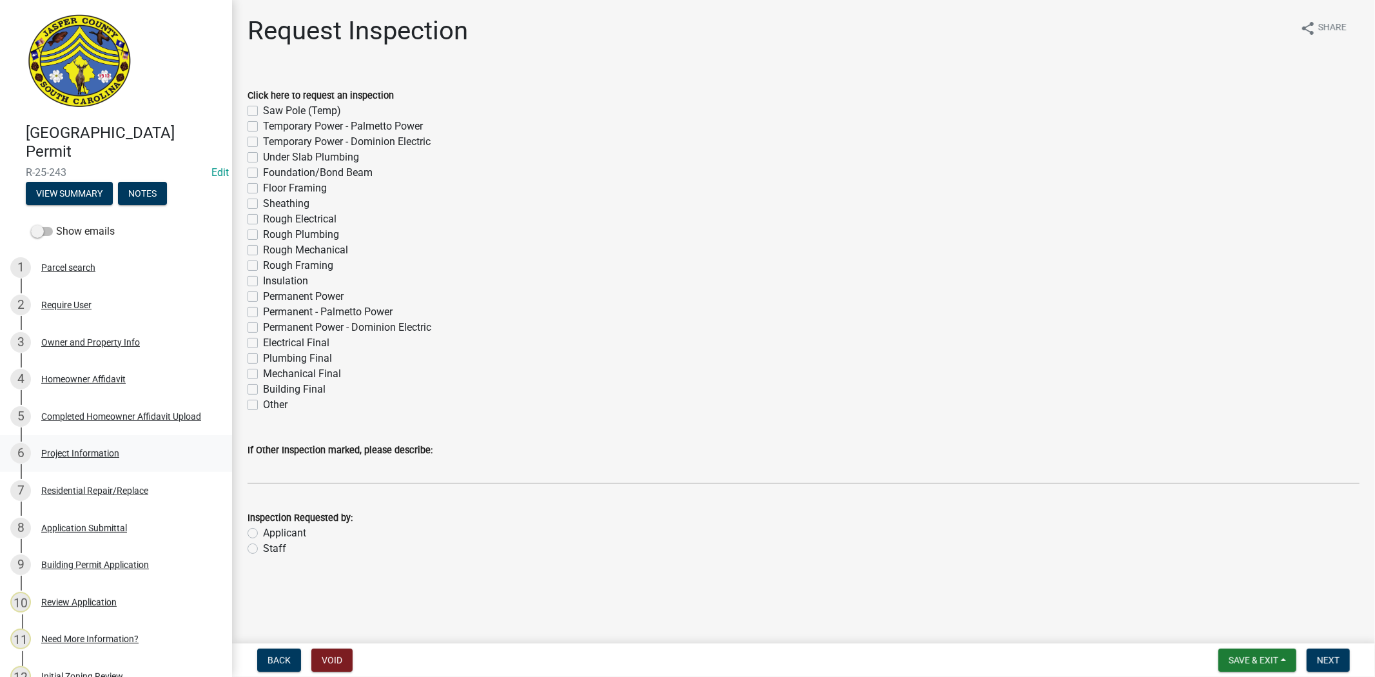 Image resolution: width=1375 pixels, height=677 pixels. What do you see at coordinates (21, 268) in the screenshot?
I see `div: 1` at bounding box center [21, 268].